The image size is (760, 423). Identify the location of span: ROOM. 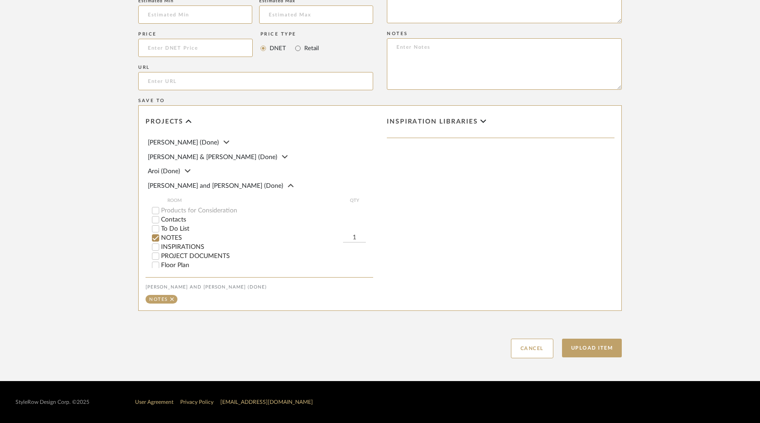
(255, 201).